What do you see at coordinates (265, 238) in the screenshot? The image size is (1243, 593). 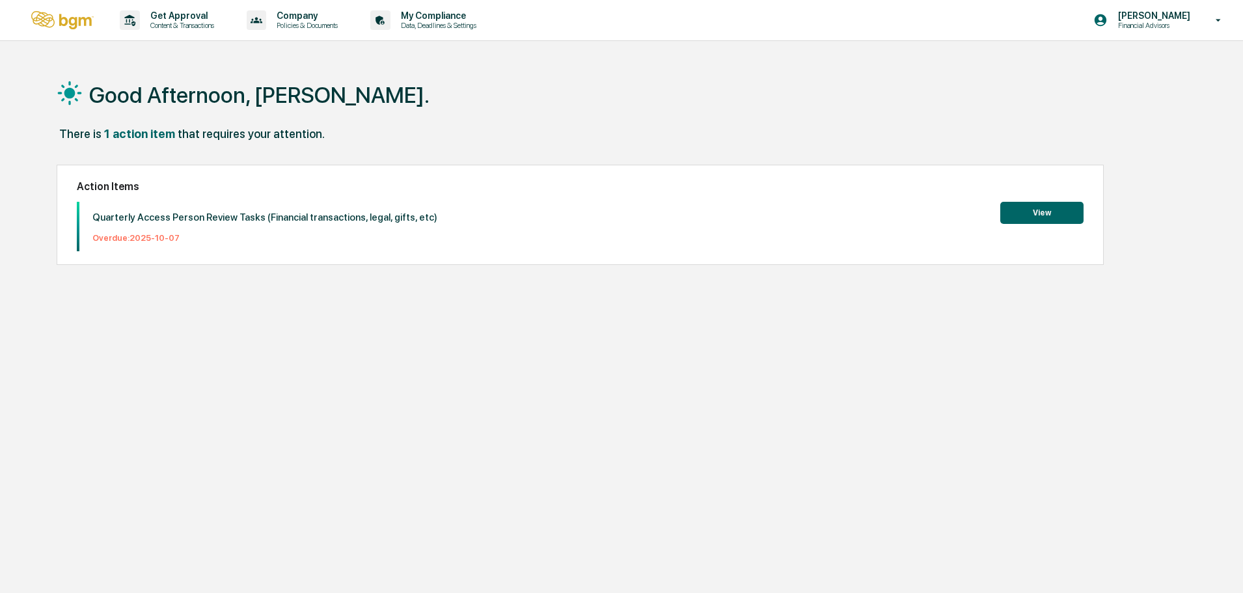 I see `p: Overdue: 2025-10-07` at bounding box center [265, 238].